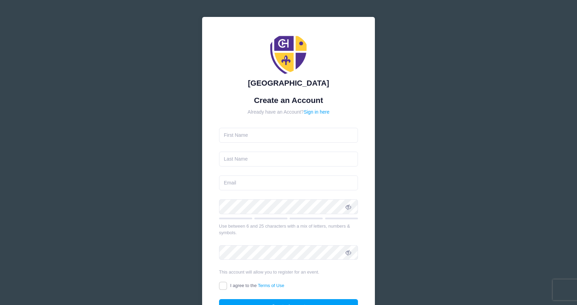 Image resolution: width=577 pixels, height=305 pixels. What do you see at coordinates (316, 112) in the screenshot?
I see `a: Sign in here` at bounding box center [316, 112].